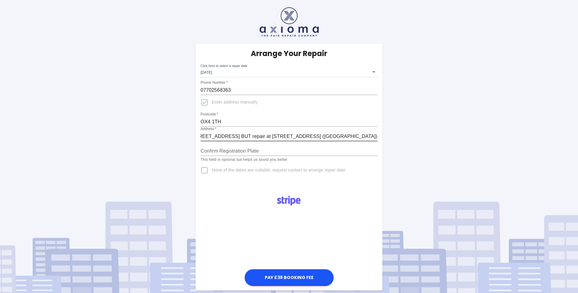 The height and width of the screenshot is (293, 578). What do you see at coordinates (289, 160) in the screenshot?
I see `p: This field is optional but helps us assist you better` at bounding box center [289, 160].